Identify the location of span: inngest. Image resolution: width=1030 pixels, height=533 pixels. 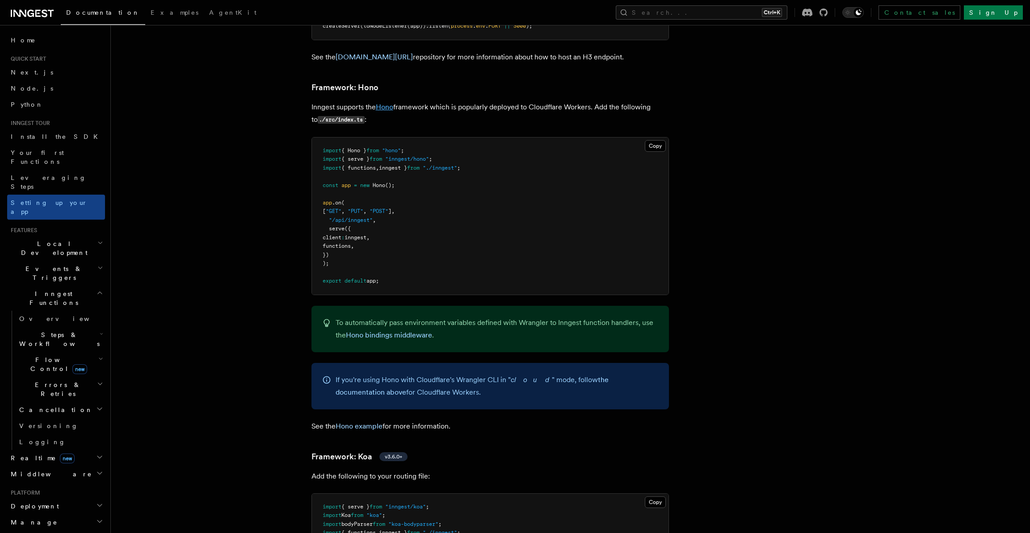
(355, 238).